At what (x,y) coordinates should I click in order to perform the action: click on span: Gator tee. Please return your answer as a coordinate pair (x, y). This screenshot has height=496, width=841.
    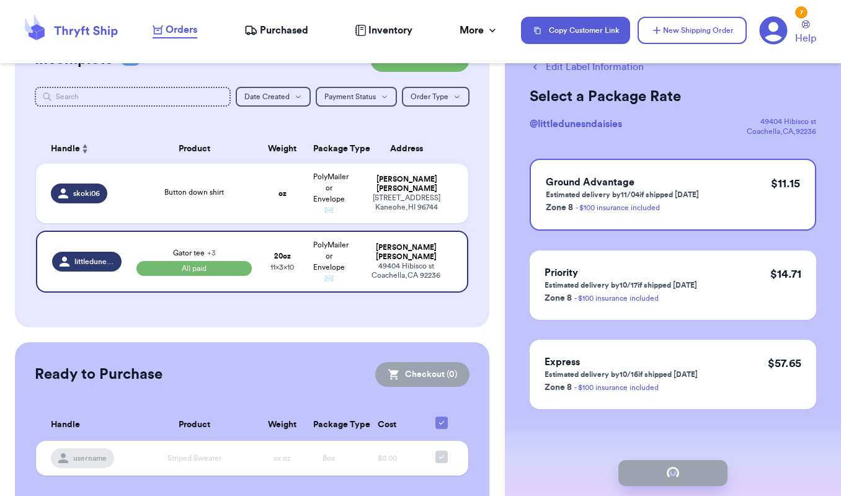
    Looking at the image, I should click on (194, 253).